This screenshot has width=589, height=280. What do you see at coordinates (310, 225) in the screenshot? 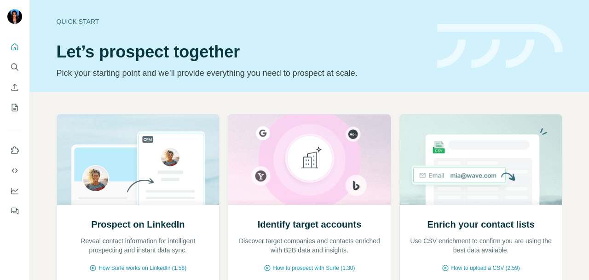
I see `h2: Identify target accounts` at bounding box center [310, 225].